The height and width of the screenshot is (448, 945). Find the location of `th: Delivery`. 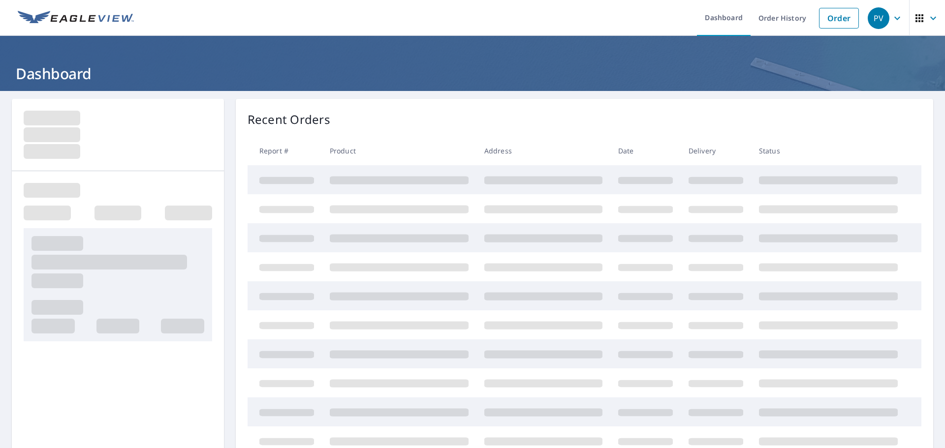

th: Delivery is located at coordinates (716, 151).